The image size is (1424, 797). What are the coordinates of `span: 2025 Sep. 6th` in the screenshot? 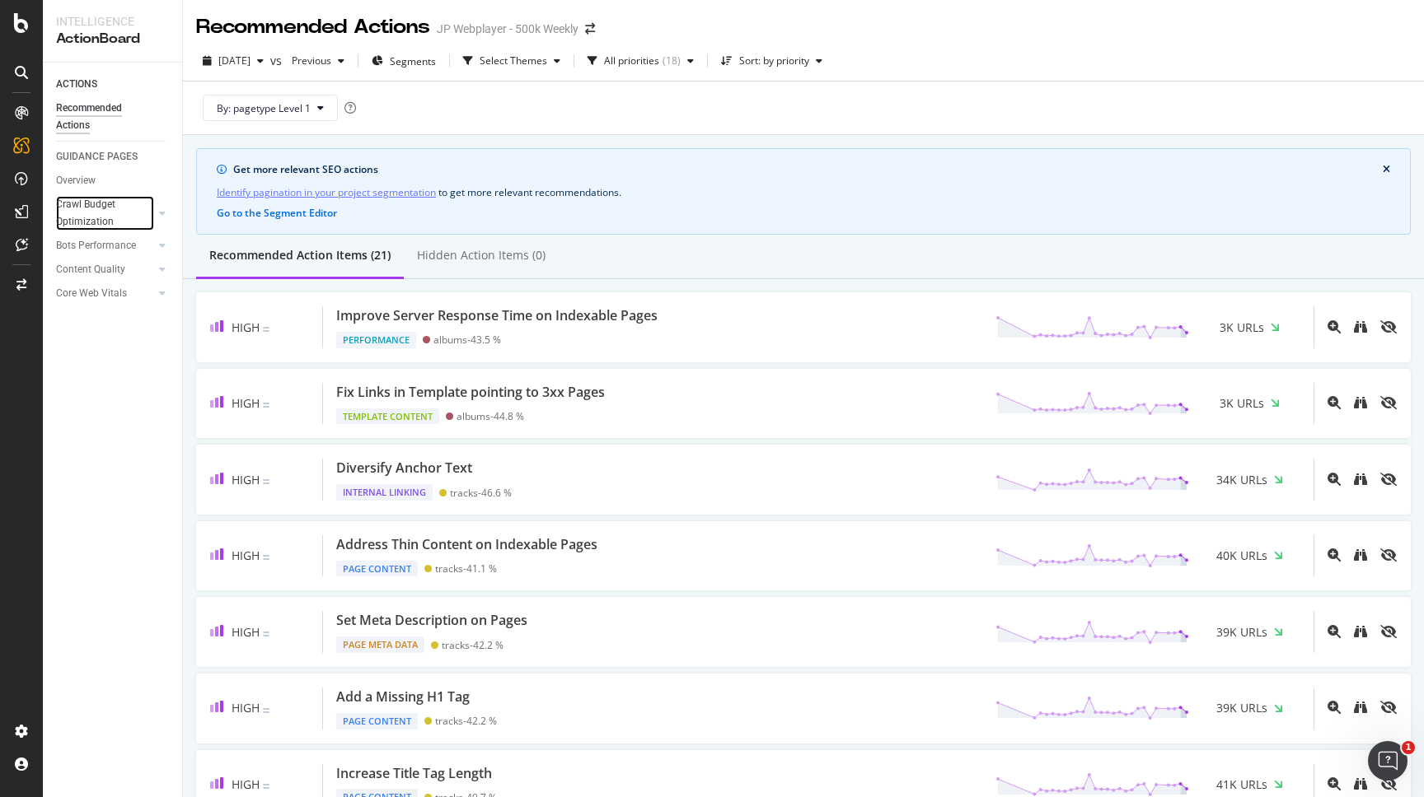 It's located at (234, 60).